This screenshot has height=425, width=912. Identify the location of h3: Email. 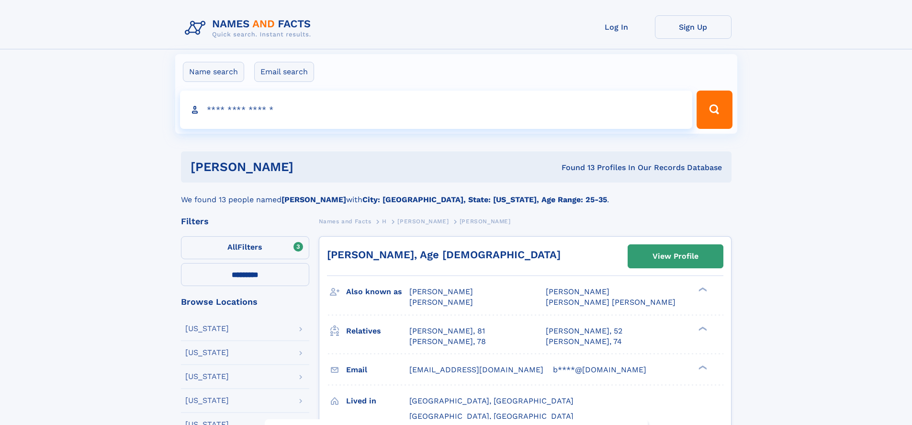
(378, 370).